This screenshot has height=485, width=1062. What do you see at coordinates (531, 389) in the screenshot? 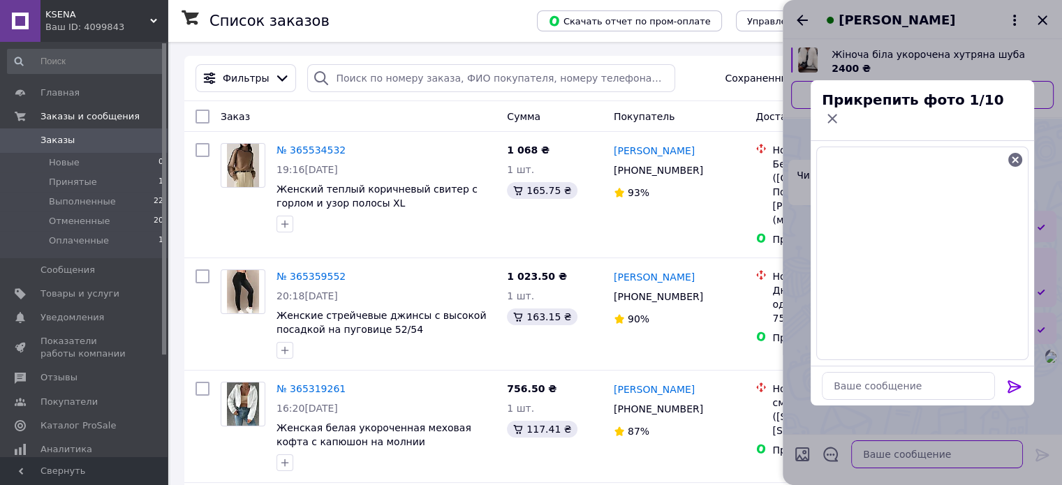
I see `span: 756.50 ₴` at bounding box center [531, 389].